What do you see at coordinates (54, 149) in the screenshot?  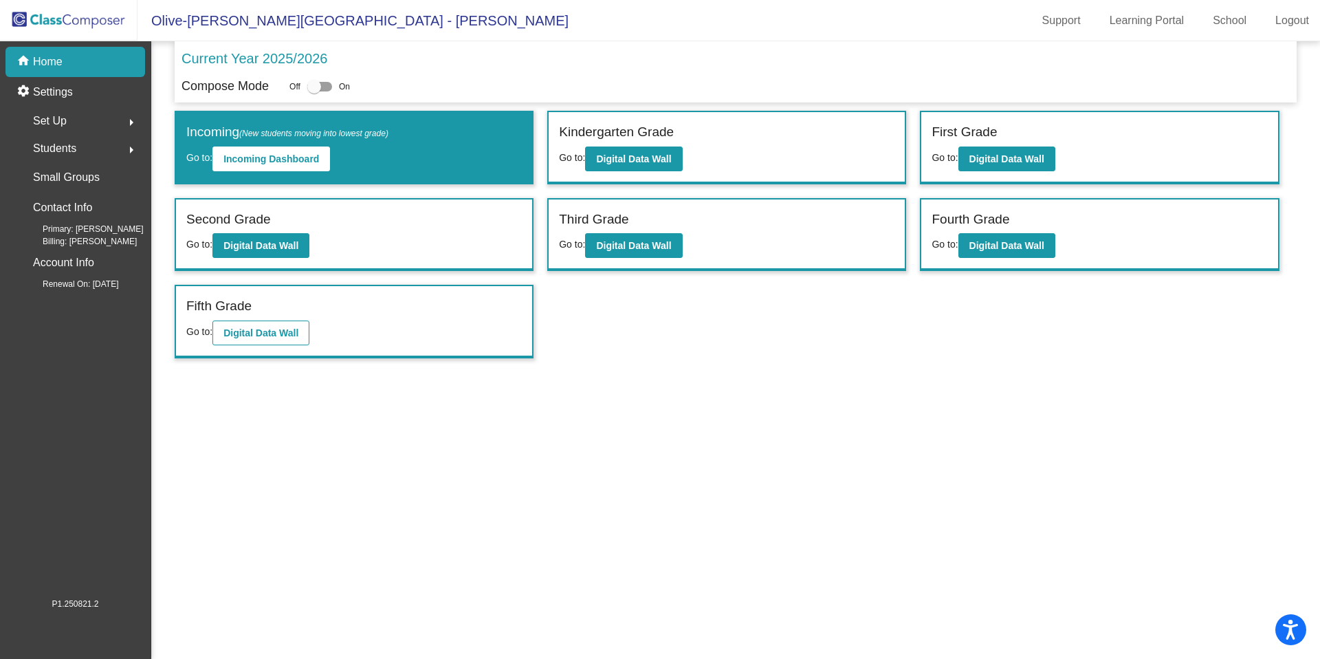 I see `span: Students` at bounding box center [54, 149].